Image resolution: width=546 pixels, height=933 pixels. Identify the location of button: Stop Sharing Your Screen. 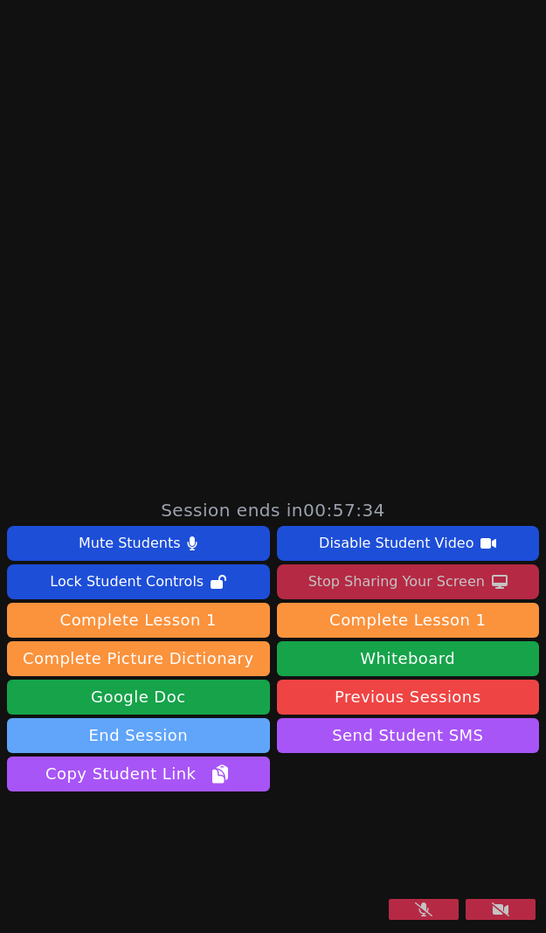
(408, 582).